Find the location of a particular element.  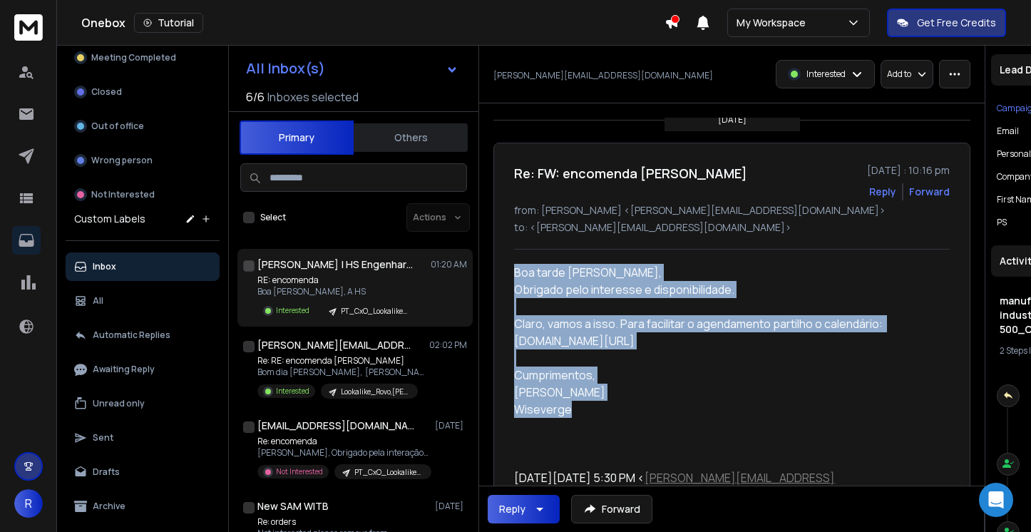

button: Awaiting Reply is located at coordinates (143, 369).